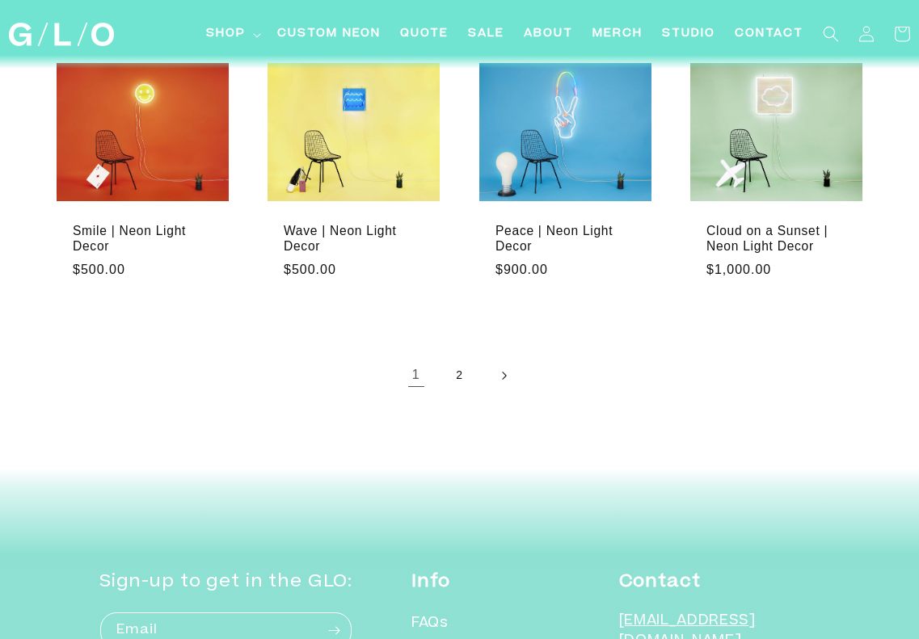  What do you see at coordinates (769, 34) in the screenshot?
I see `a: Contact` at bounding box center [769, 34].